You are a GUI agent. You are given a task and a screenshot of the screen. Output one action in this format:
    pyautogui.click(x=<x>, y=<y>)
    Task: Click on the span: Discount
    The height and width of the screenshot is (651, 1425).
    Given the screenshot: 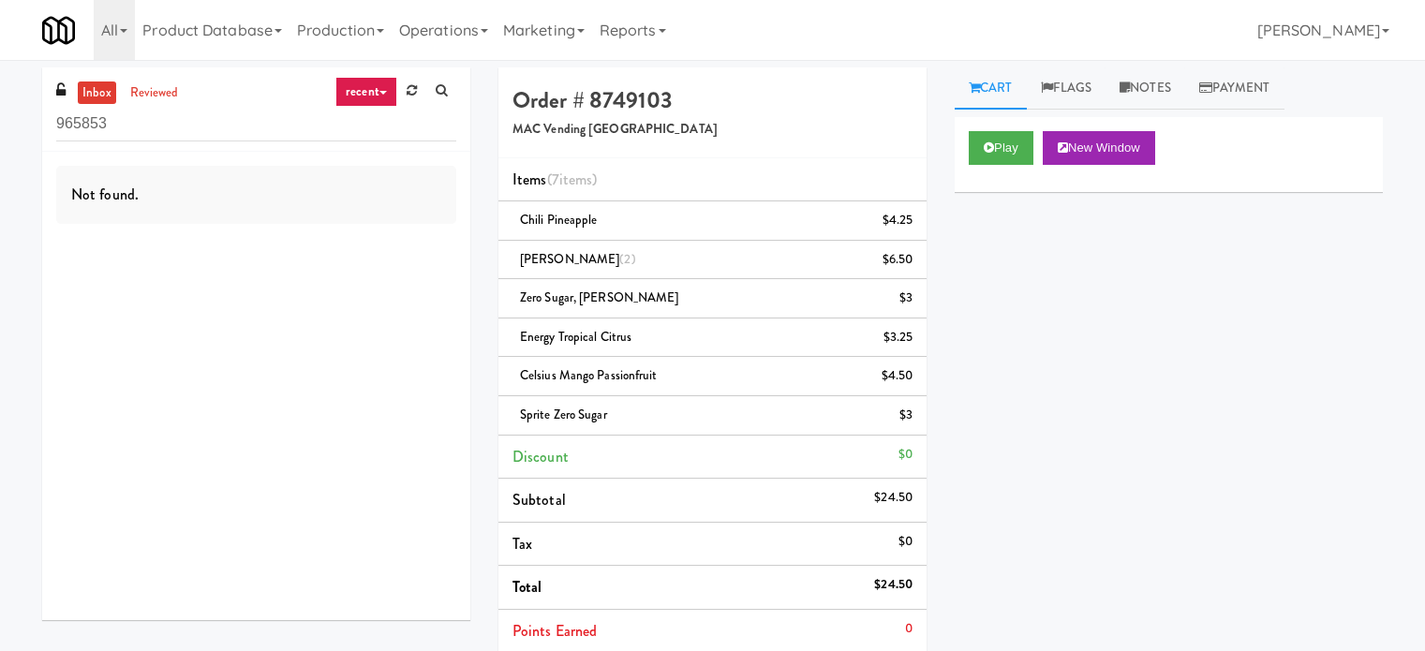 What is the action you would take?
    pyautogui.click(x=540, y=456)
    